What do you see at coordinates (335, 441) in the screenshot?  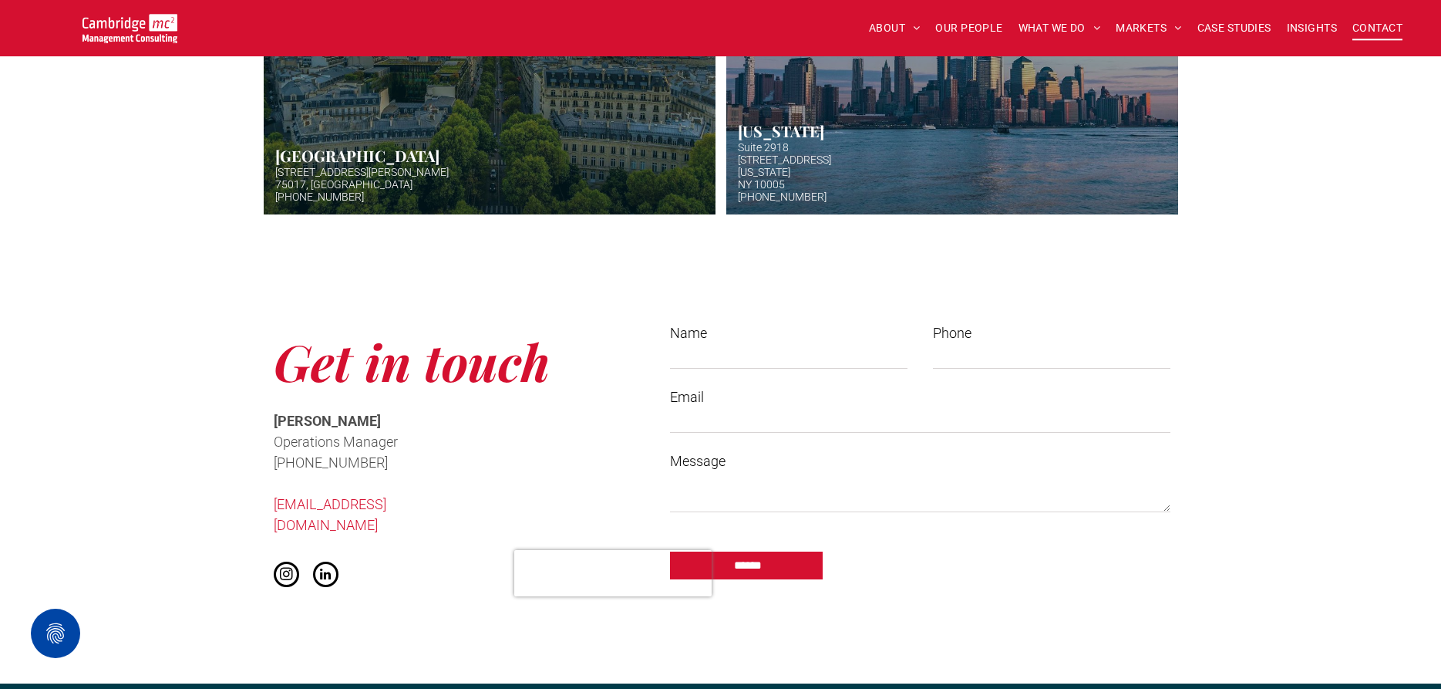 I see `span: Operations Manager` at bounding box center [335, 441].